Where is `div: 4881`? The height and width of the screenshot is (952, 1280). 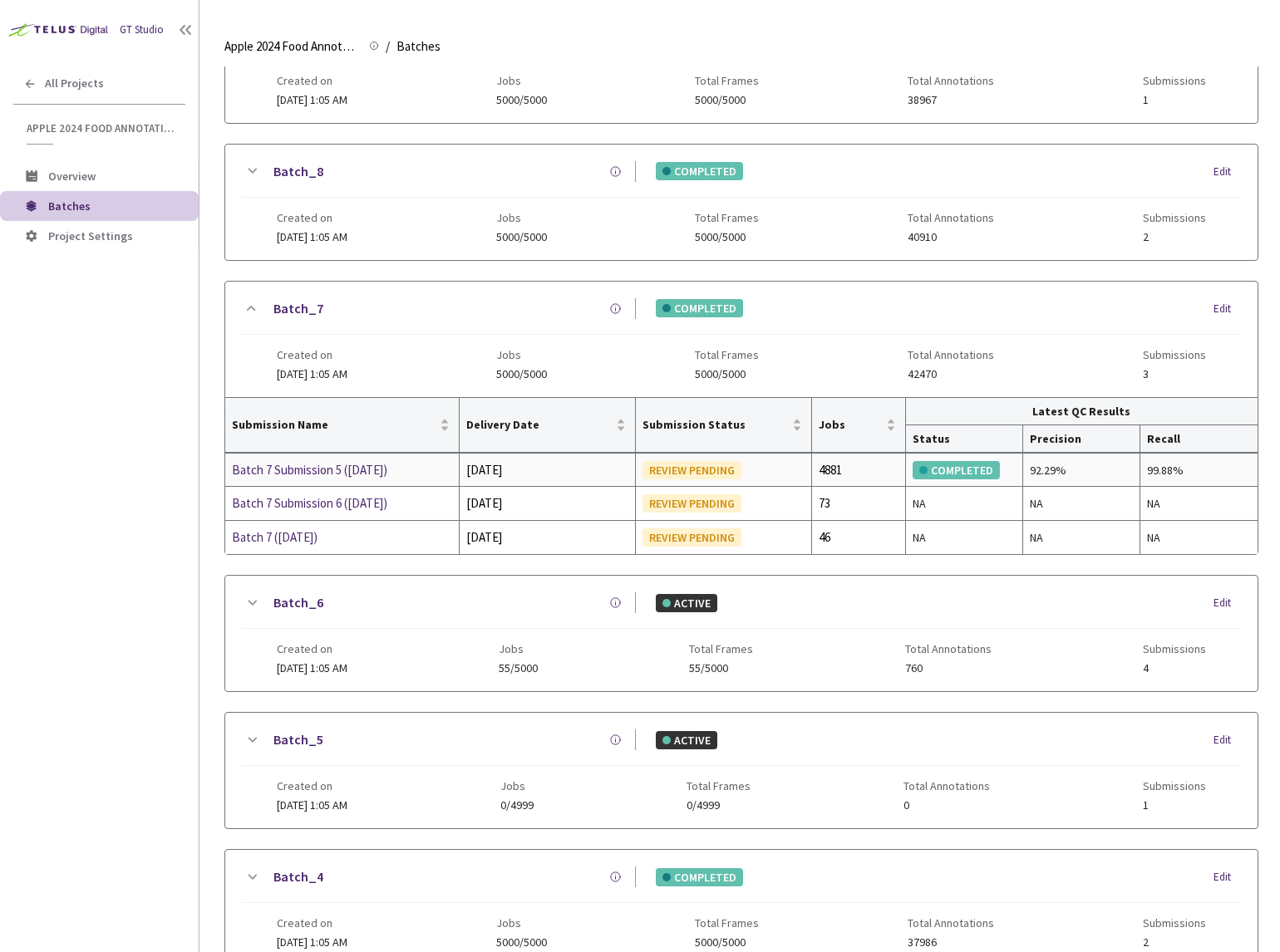 div: 4881 is located at coordinates (858, 470).